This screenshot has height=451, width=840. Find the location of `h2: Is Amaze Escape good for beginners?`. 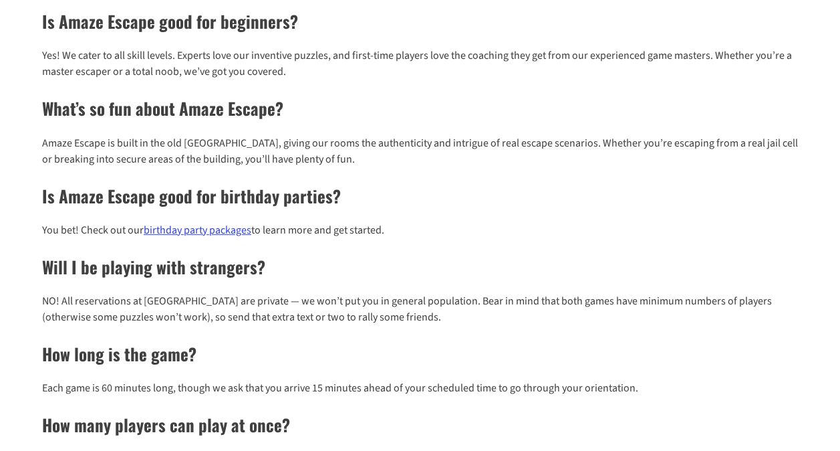

h2: Is Amaze Escape good for beginners? is located at coordinates (420, 21).